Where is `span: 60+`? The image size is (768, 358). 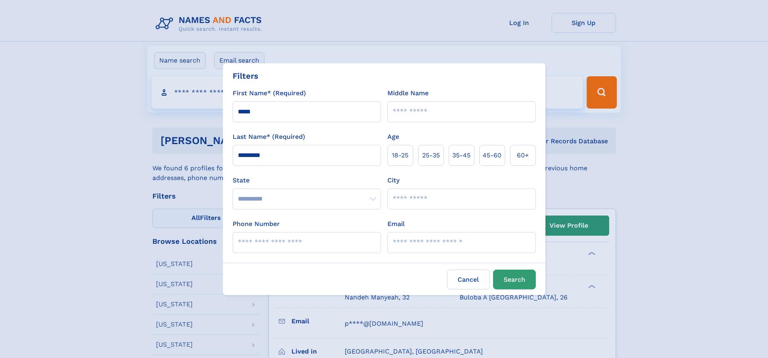 span: 60+ is located at coordinates (523, 155).